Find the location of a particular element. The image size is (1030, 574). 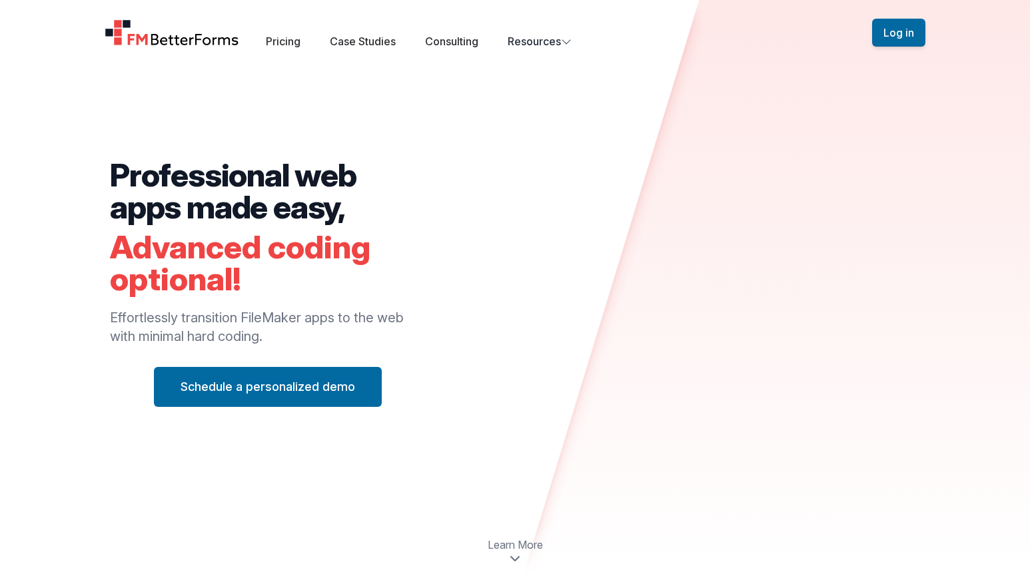

a: Consulting is located at coordinates (452, 41).